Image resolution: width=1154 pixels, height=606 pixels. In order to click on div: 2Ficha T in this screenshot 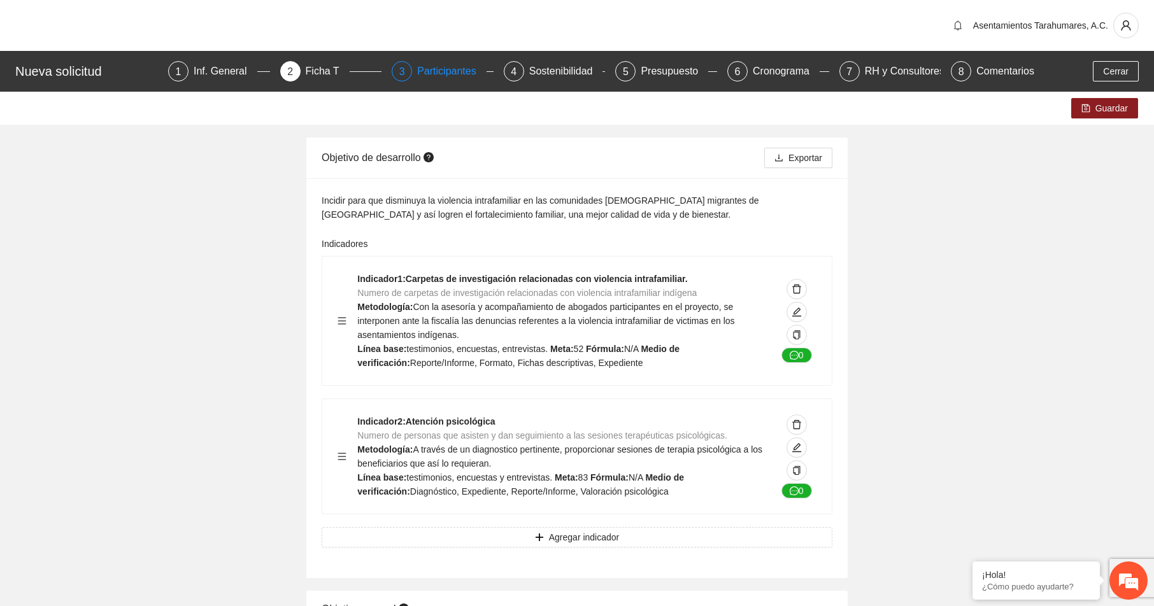, I will do `click(331, 71)`.